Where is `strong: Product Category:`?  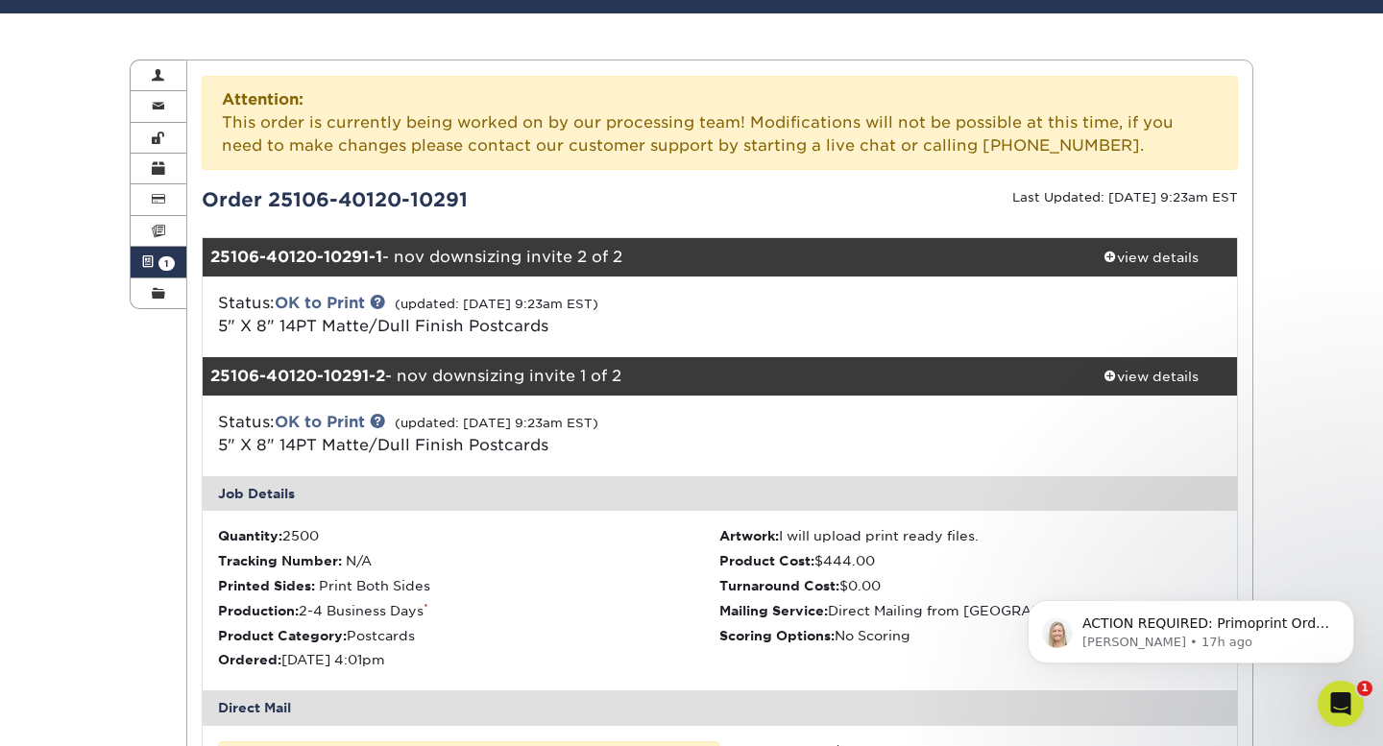
strong: Product Category: is located at coordinates (282, 636).